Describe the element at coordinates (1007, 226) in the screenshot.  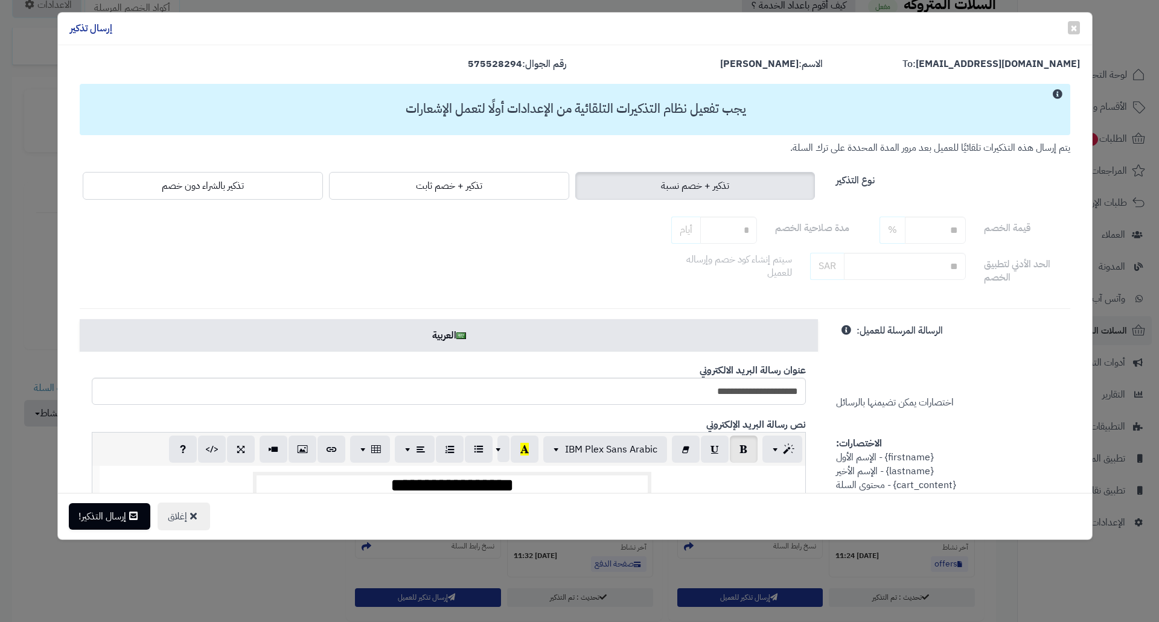
I see `label: قيمة الخصم` at that location.